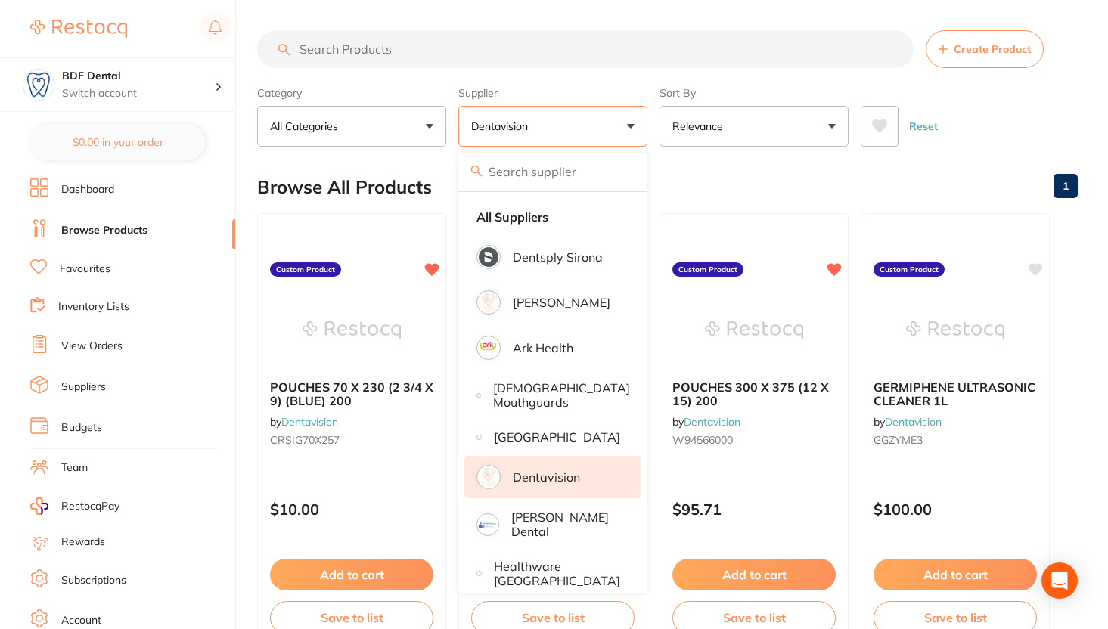  I want to click on img: Healthware Australia, so click(479, 573).